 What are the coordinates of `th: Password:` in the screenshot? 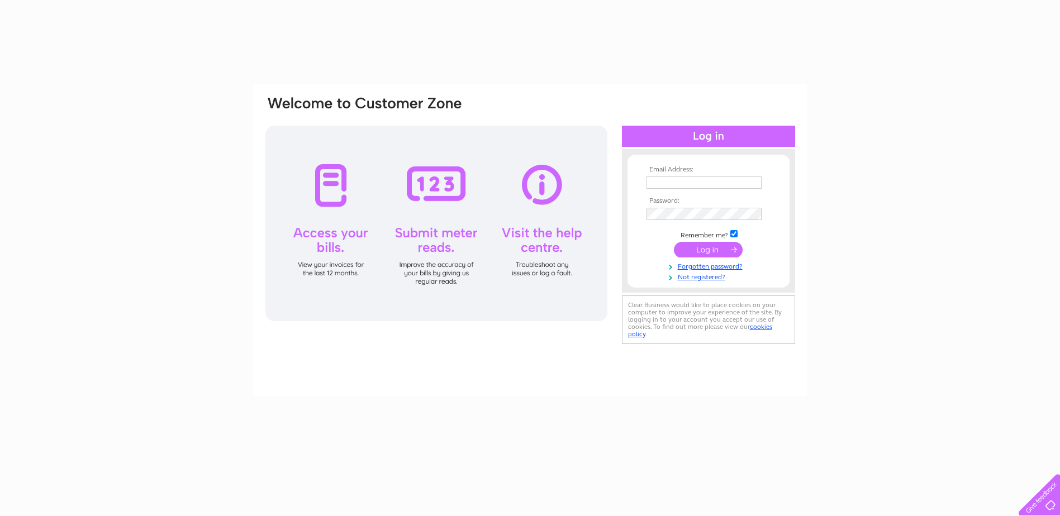 It's located at (709, 201).